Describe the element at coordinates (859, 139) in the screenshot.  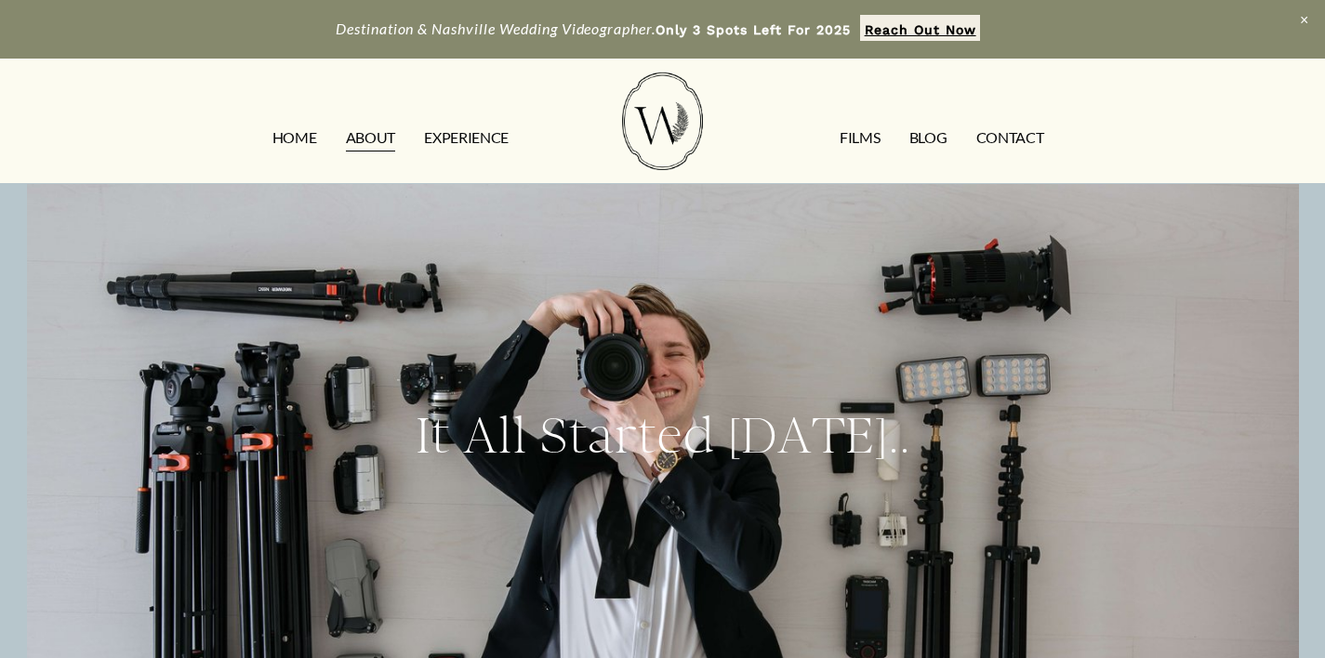
I see `a: FILMS` at that location.